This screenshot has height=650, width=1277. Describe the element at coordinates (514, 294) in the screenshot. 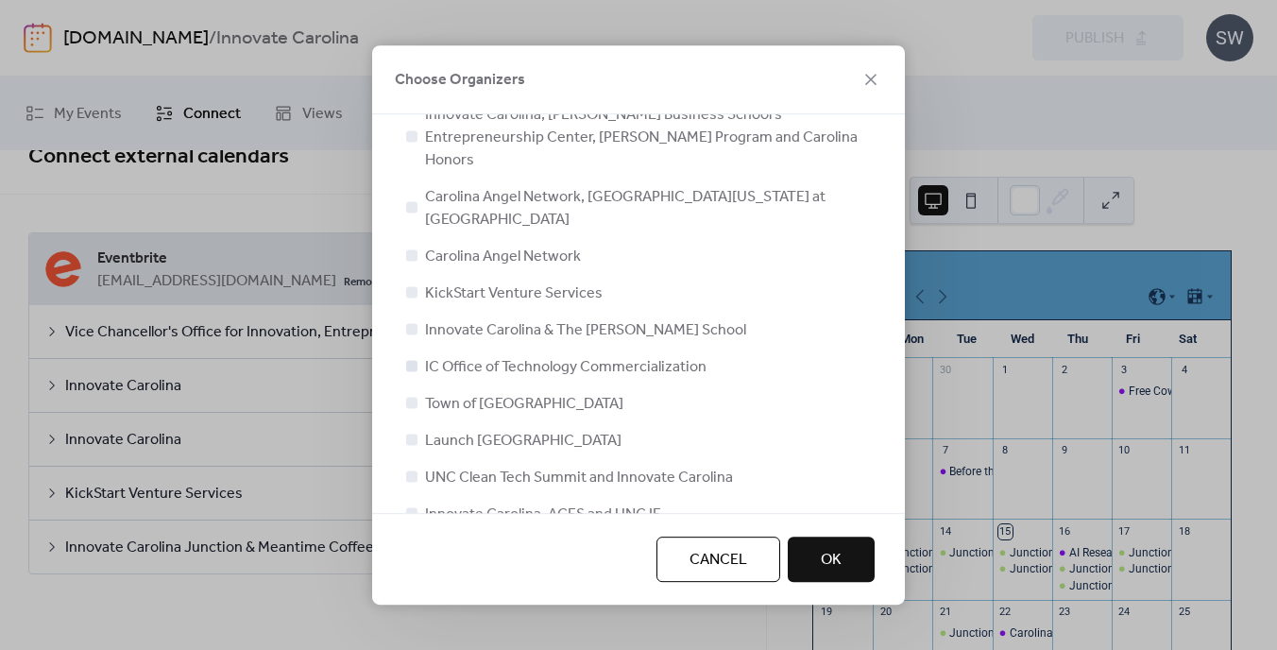

I see `span: KickStart Venture Services` at that location.